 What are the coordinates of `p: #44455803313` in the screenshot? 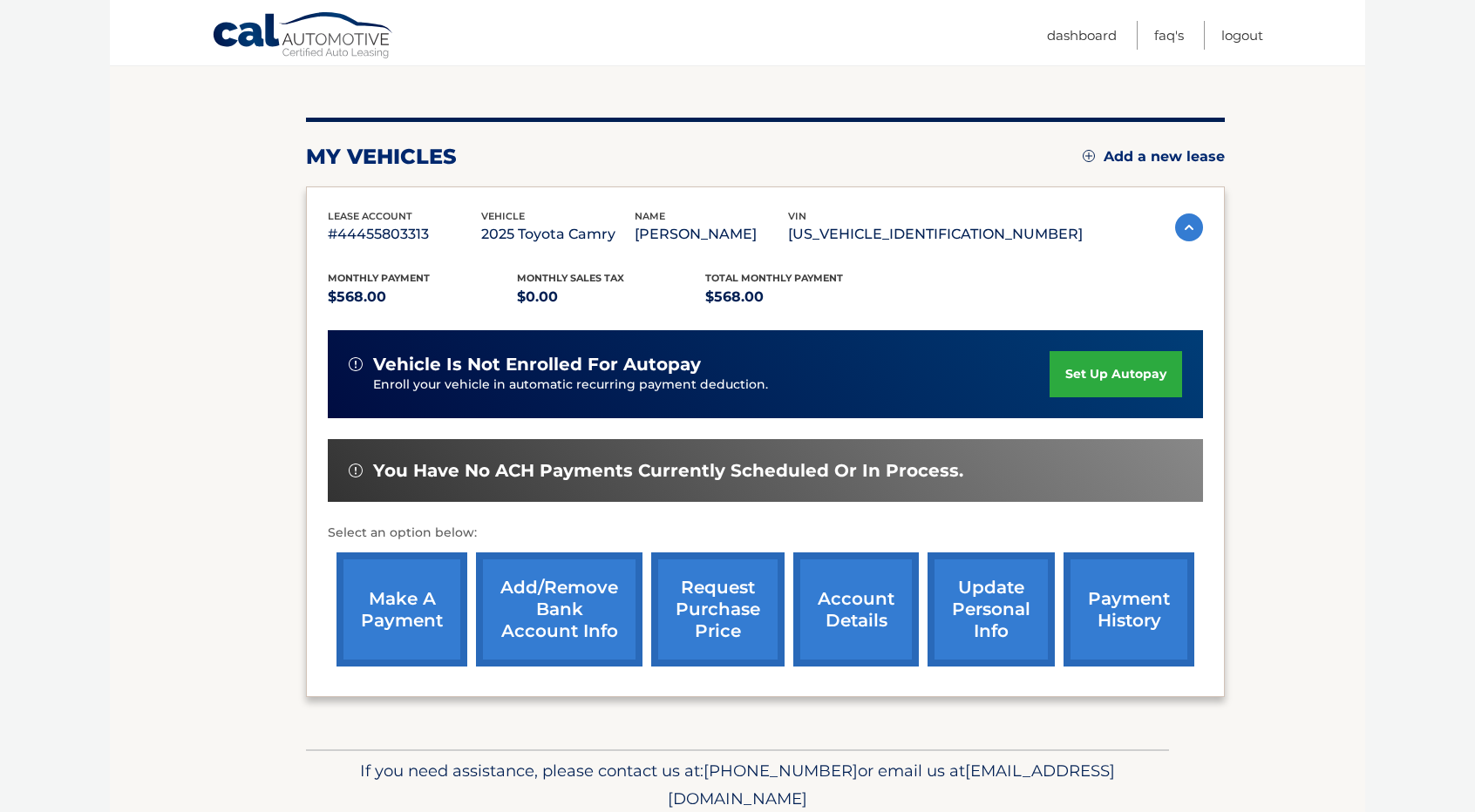 It's located at (405, 235).